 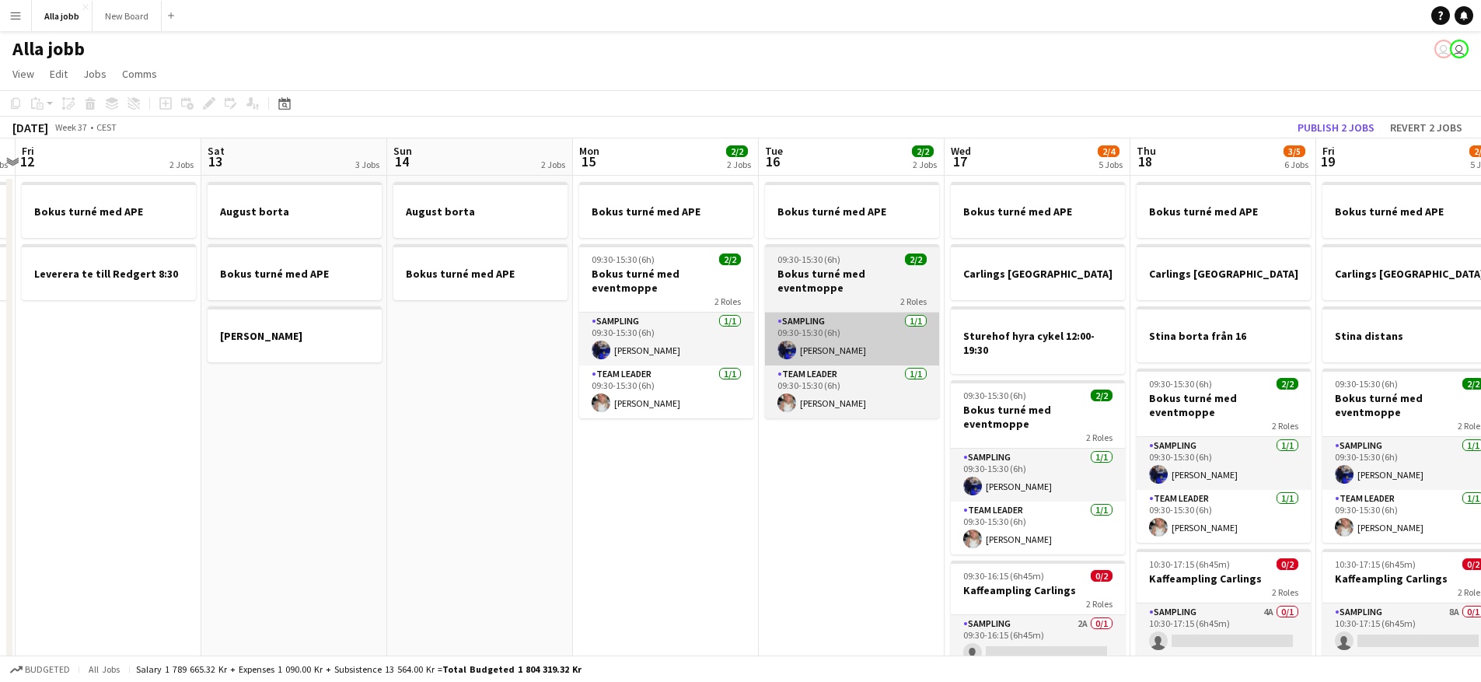 I want to click on app-user-avatar: August Löfgren, so click(x=1459, y=49).